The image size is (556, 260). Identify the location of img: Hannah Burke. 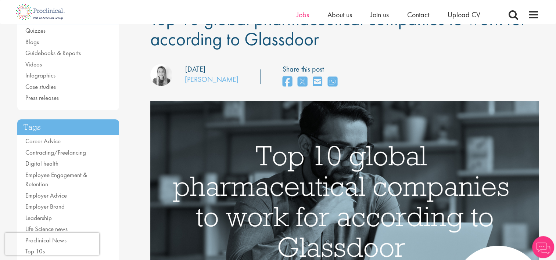
(161, 75).